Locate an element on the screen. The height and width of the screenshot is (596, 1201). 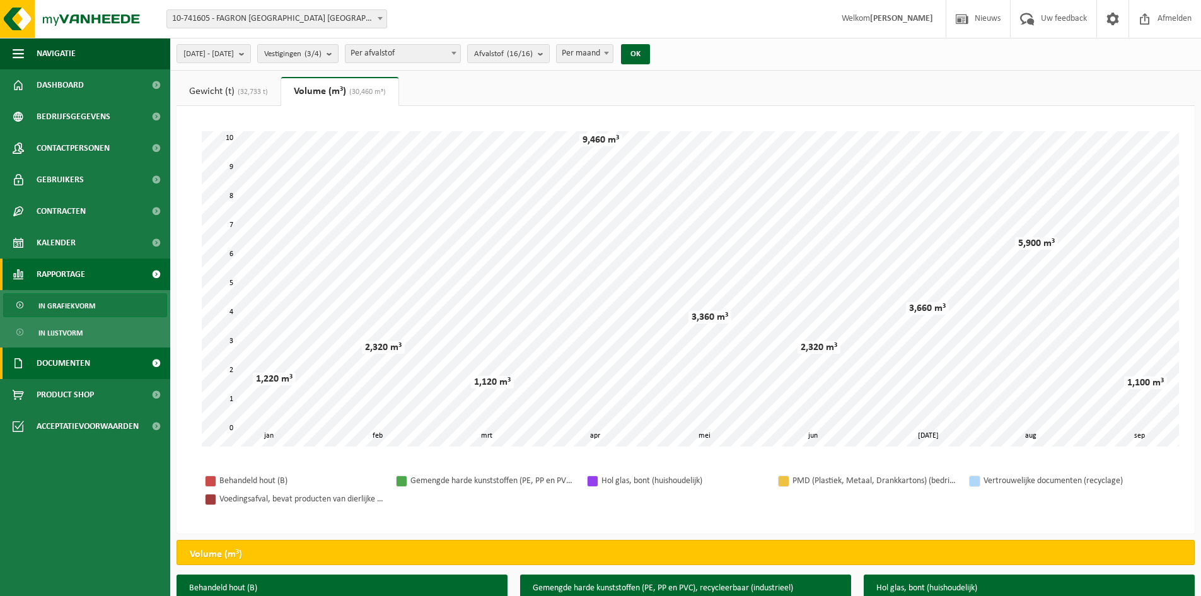
button: Vestigingen(3/4) is located at coordinates (298, 54).